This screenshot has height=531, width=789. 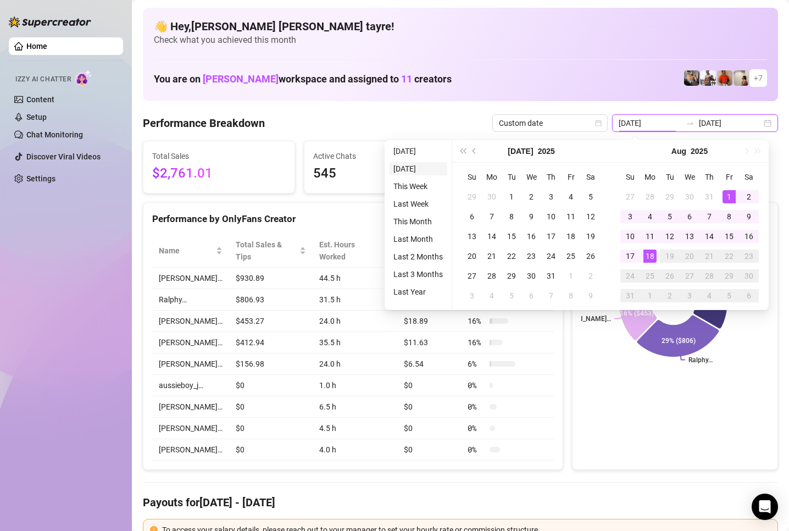 I want to click on th: Su, so click(x=472, y=177).